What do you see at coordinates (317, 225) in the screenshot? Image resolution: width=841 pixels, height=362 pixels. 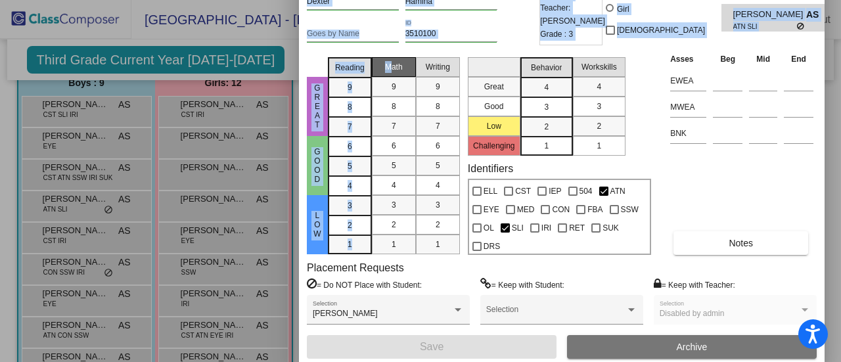 I see `span: Low` at bounding box center [317, 225].